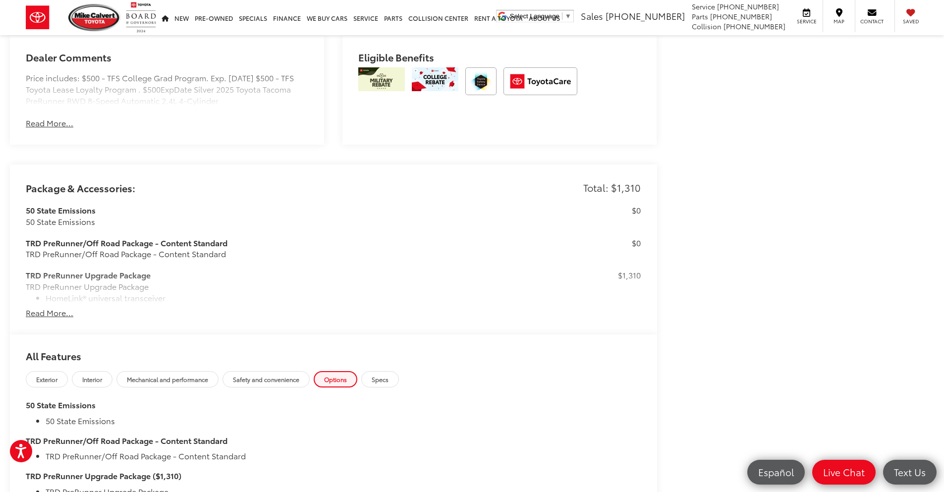  What do you see at coordinates (844, 472) in the screenshot?
I see `span: Live Chat` at bounding box center [844, 472].